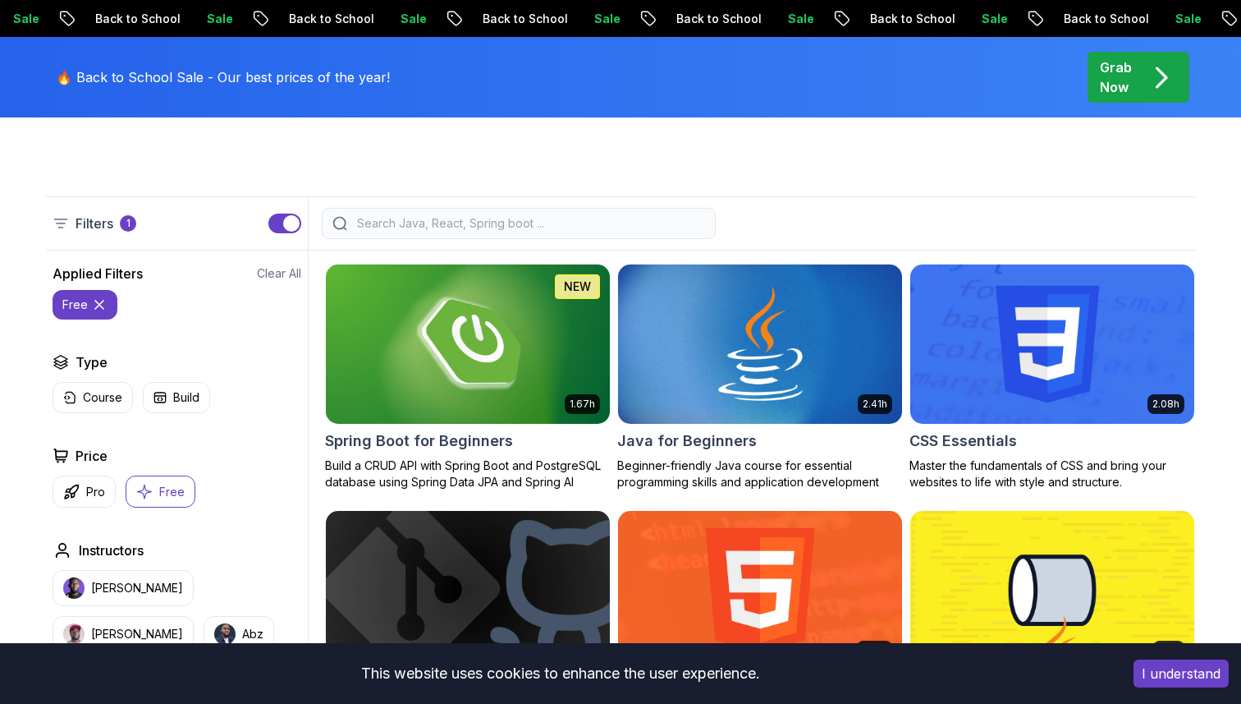 Image resolution: width=1241 pixels, height=704 pixels. I want to click on button: Accept cookies, so click(1181, 673).